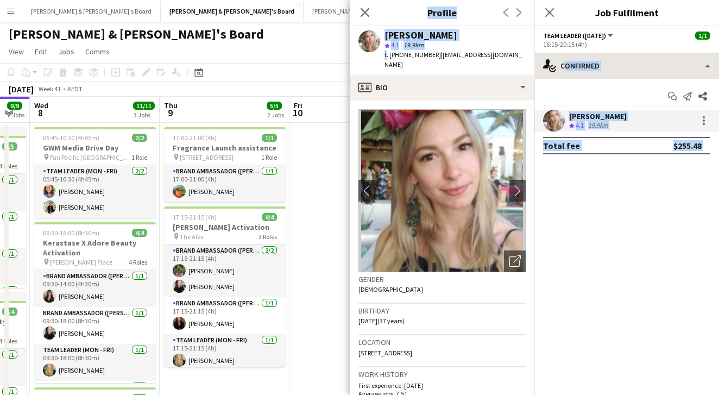 The height and width of the screenshot is (395, 719). Describe the element at coordinates (562, 146) in the screenshot. I see `div: Total fee` at that location.